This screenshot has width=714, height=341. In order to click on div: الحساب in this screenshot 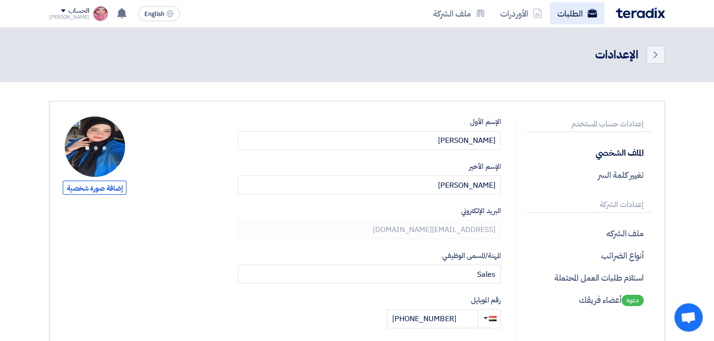, I will do `click(78, 11)`.